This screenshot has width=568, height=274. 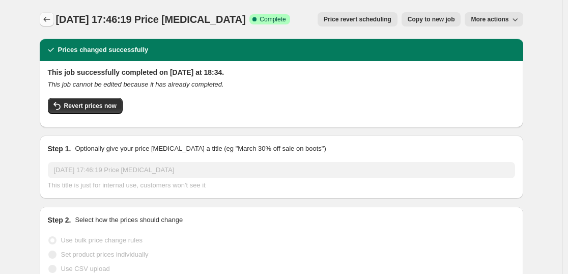 What do you see at coordinates (281, 170) in the screenshot?
I see `input: 30% off holiday sale` at bounding box center [281, 170].